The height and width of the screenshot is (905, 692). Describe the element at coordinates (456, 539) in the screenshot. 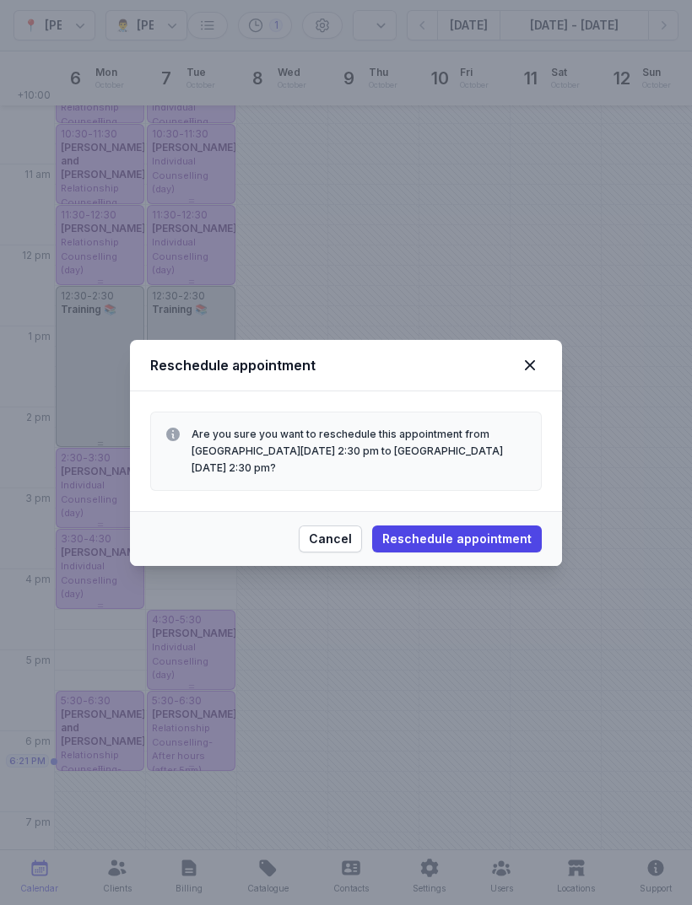

I see `span: Reschedule appointment` at that location.